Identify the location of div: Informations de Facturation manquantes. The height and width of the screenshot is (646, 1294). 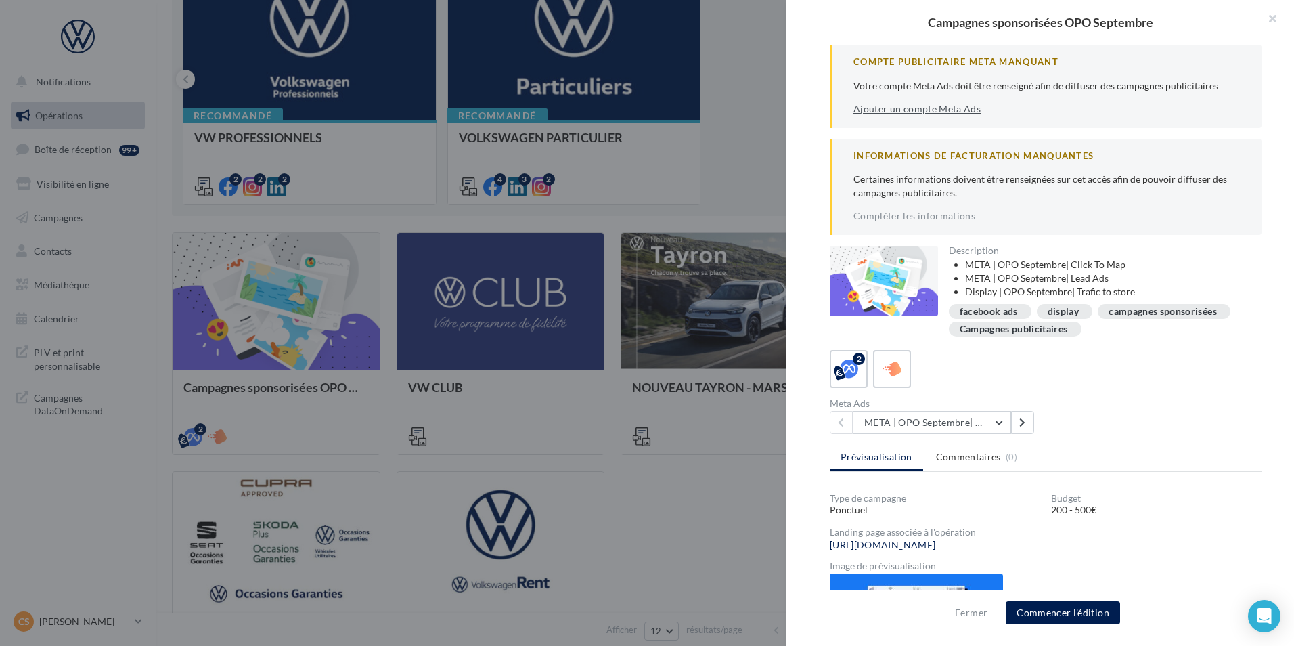
(1047, 156).